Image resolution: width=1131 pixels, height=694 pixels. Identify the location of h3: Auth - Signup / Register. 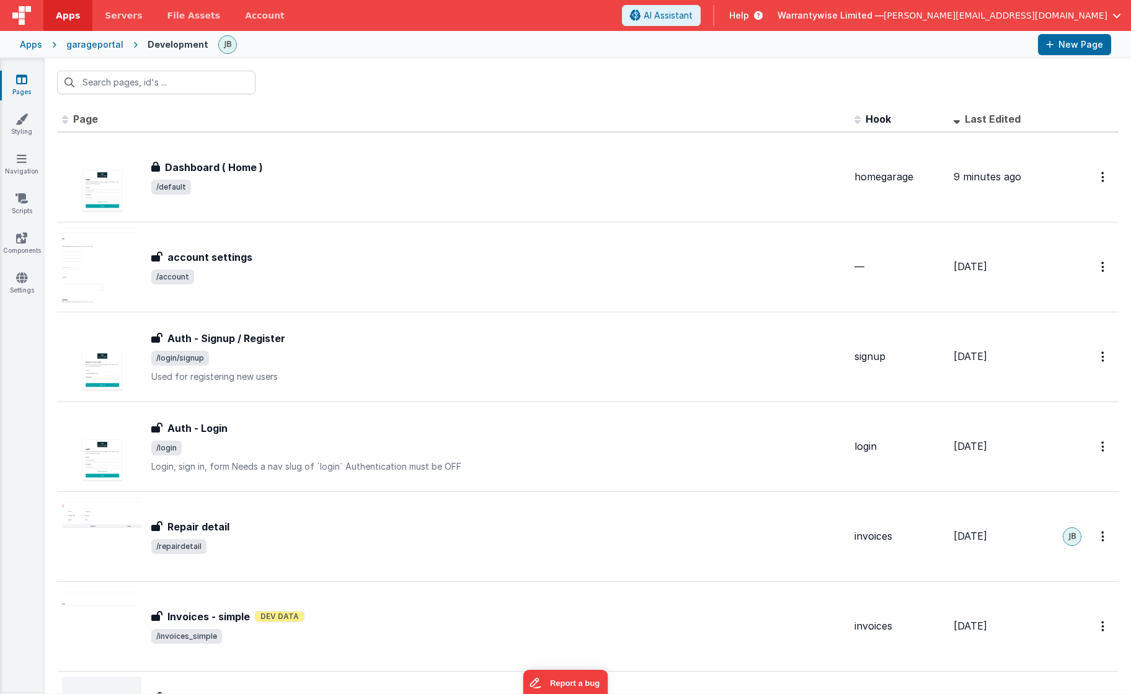
(226, 338).